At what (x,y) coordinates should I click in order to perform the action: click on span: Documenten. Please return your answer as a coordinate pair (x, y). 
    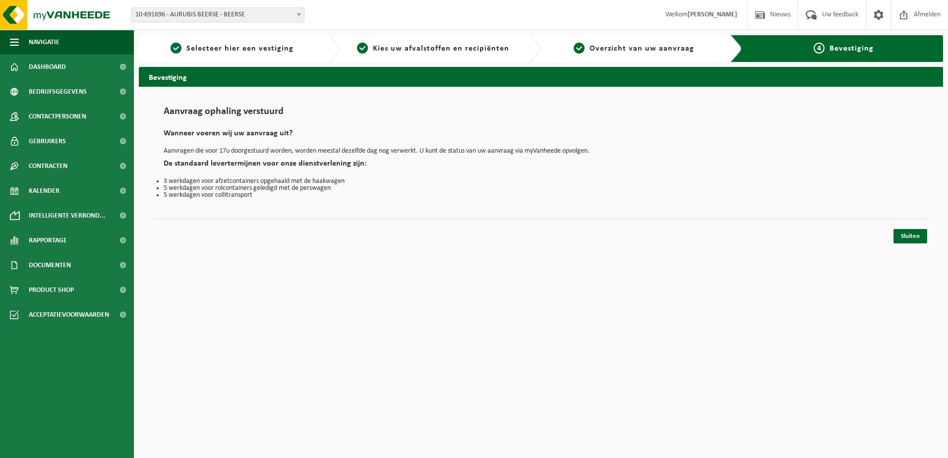
    Looking at the image, I should click on (50, 265).